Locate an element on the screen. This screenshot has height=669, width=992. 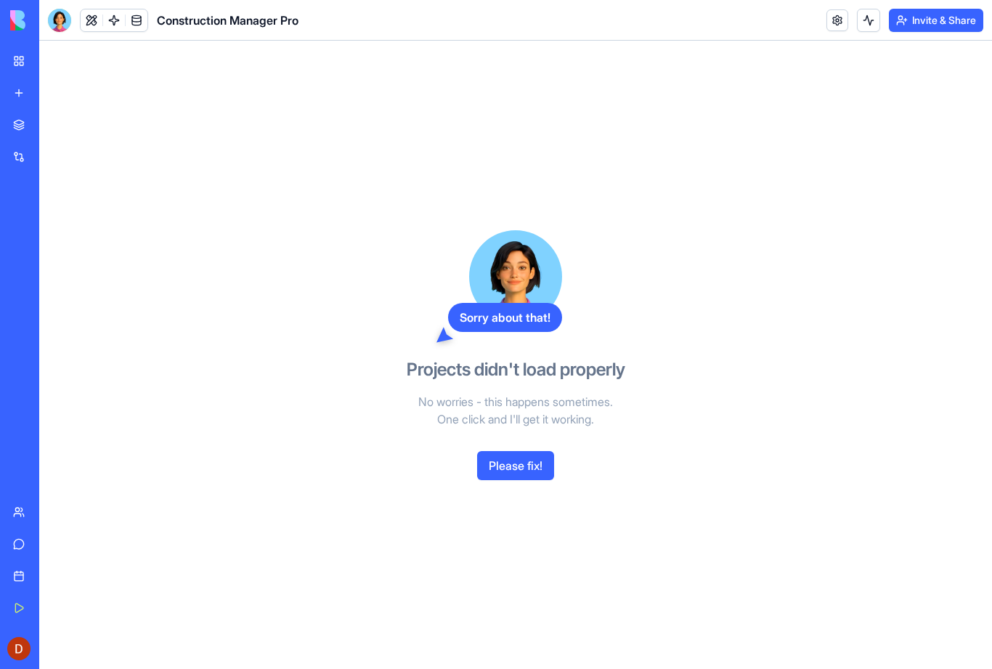
img: ACg8ocLG0htIhdqvp3WTcj3S1U_6GI3WImfIe6UyDe5I9_VZeKXqwA=s96-c is located at coordinates (19, 648).